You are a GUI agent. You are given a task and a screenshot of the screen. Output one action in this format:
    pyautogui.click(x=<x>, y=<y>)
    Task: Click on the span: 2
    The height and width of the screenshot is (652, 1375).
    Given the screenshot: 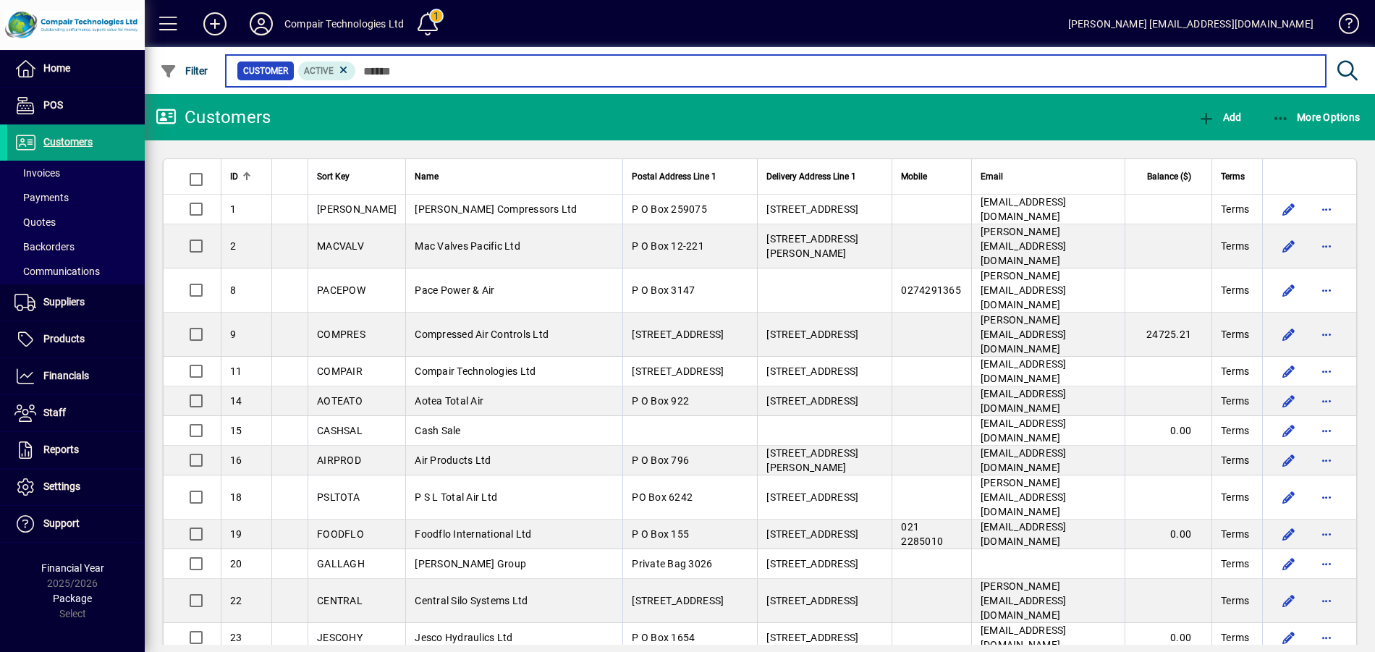 What is the action you would take?
    pyautogui.click(x=233, y=246)
    